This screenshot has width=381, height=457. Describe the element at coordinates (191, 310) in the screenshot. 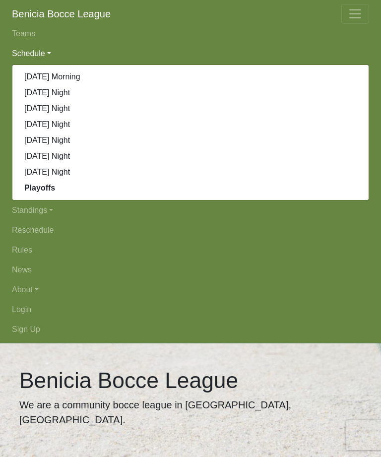

I see `a: Login` at that location.